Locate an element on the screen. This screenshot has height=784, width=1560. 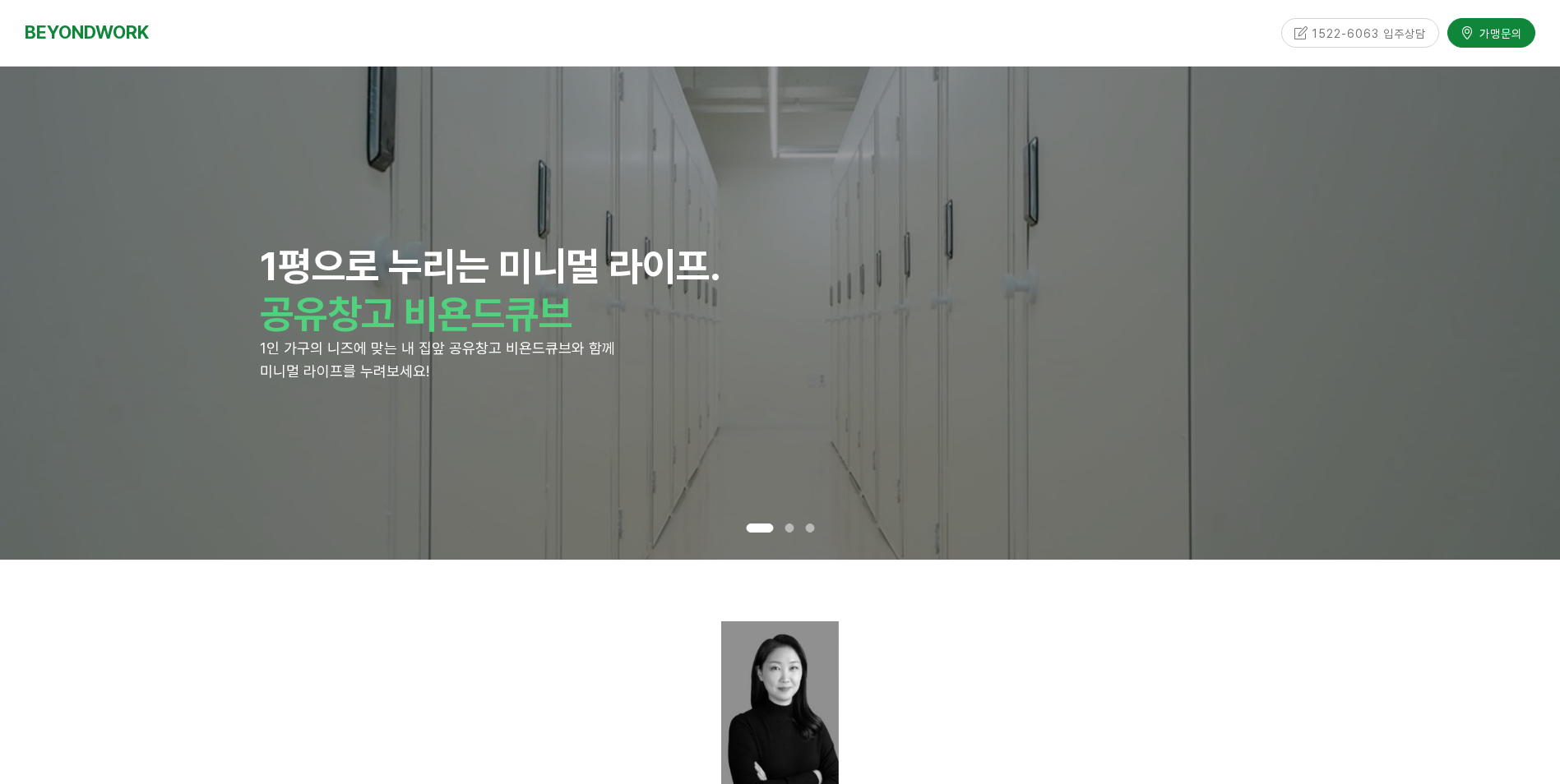
span: 1인 가구의 니즈에 맞는 내 집앞 공유창고 비욘드큐브와 함께 is located at coordinates (438, 348).